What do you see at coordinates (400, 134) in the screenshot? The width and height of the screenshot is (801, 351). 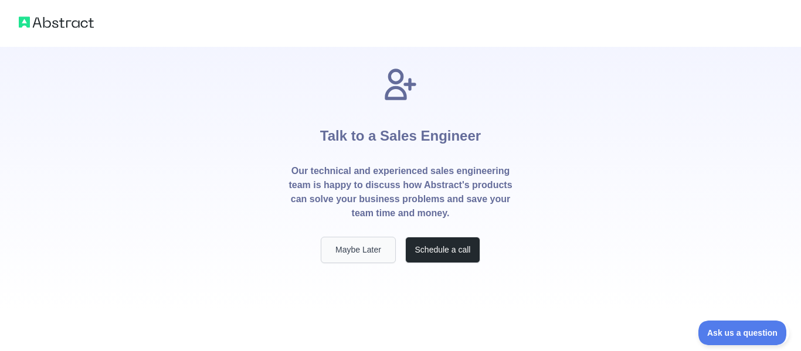 I see `h1: Talk to a Sales Engineer` at bounding box center [400, 134].